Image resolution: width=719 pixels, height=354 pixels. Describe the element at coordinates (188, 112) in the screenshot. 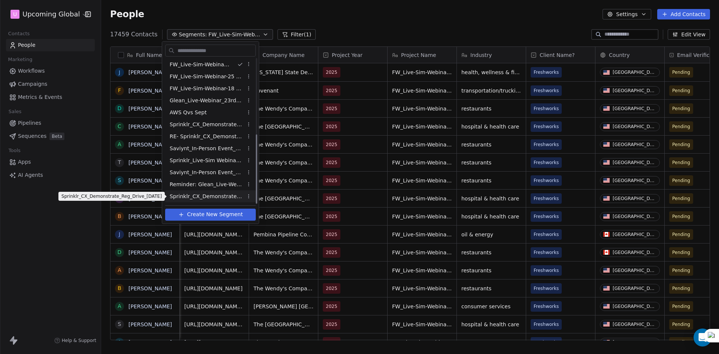

I see `span: AWS Qvs Sept` at that location.